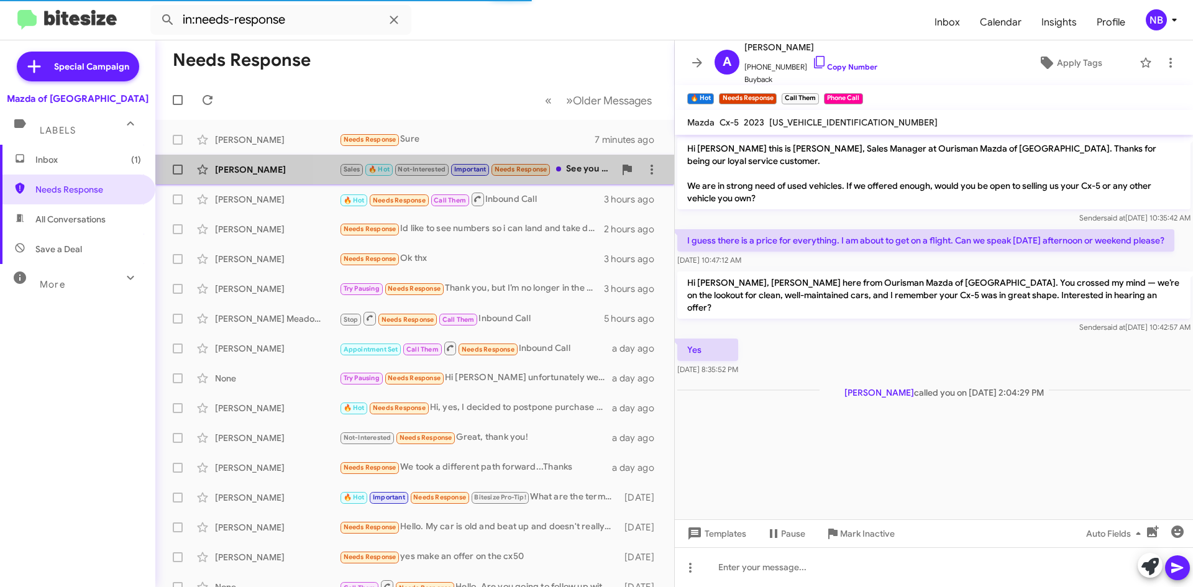  I want to click on span: Calendar, so click(1000, 22).